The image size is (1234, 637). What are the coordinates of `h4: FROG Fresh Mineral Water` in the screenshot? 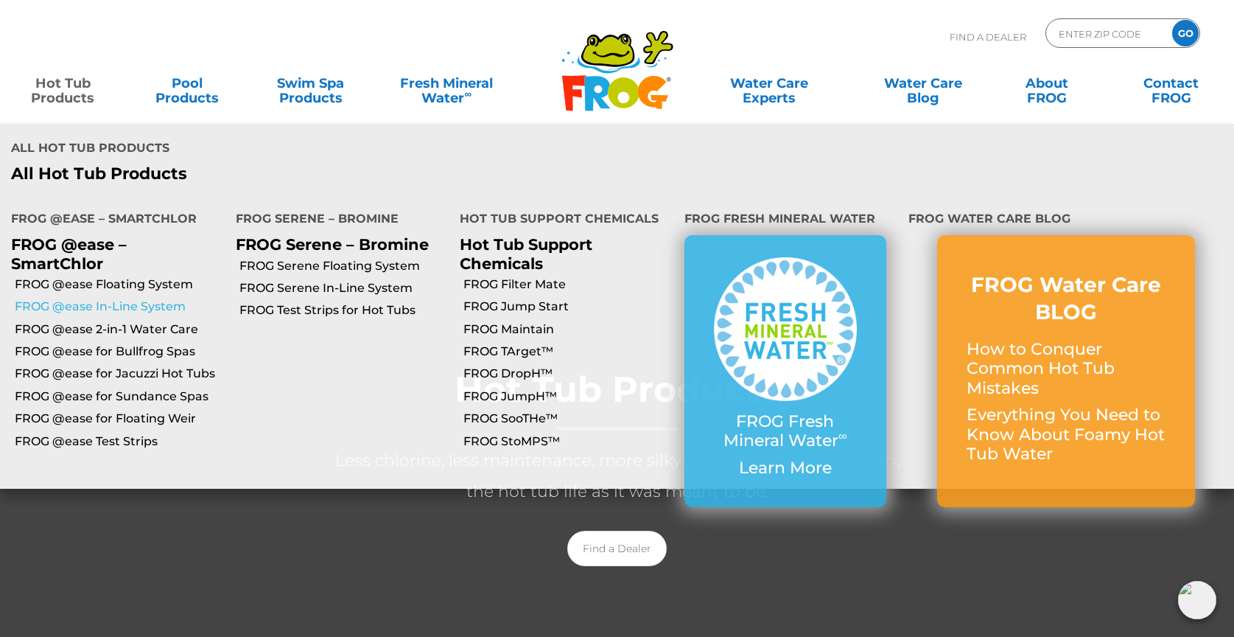 It's located at (785, 220).